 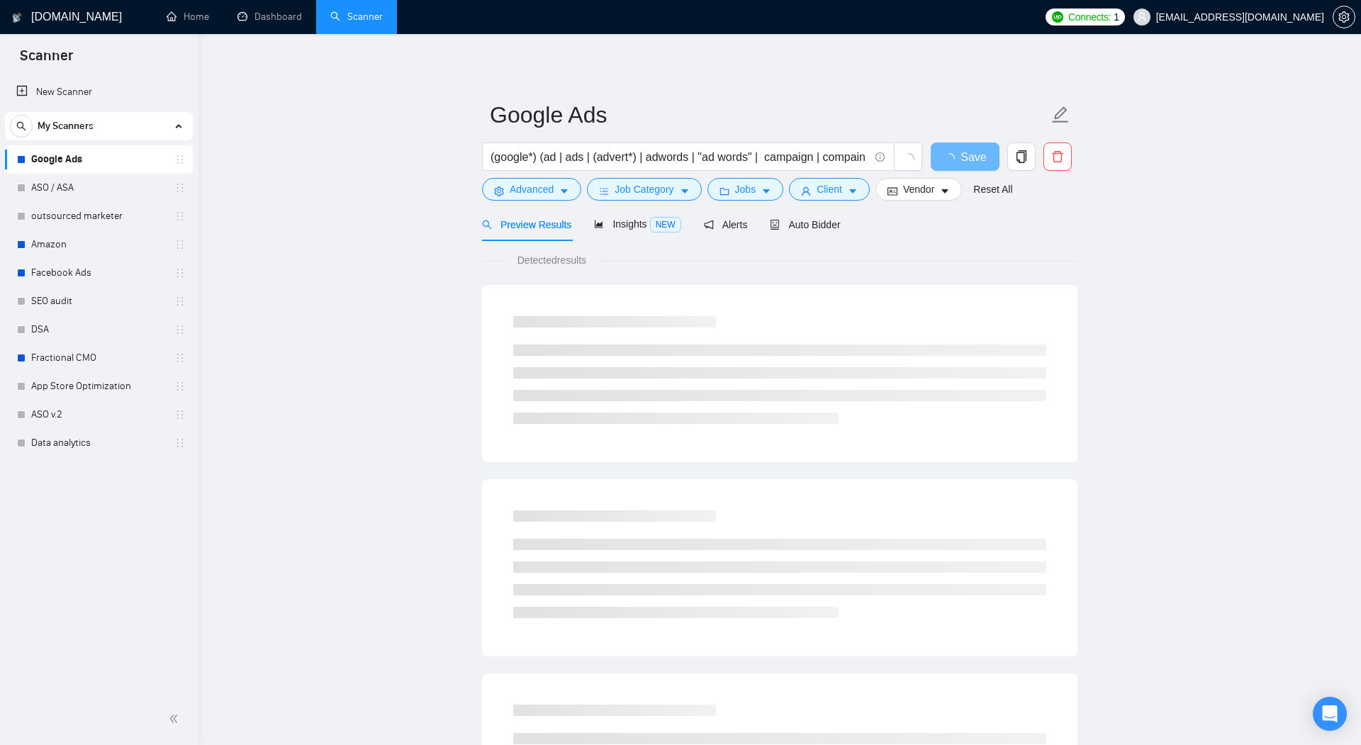 What do you see at coordinates (99, 160) in the screenshot?
I see `a: Google Ads` at bounding box center [99, 160].